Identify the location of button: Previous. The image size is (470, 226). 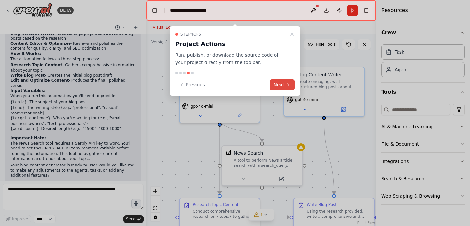
(192, 85).